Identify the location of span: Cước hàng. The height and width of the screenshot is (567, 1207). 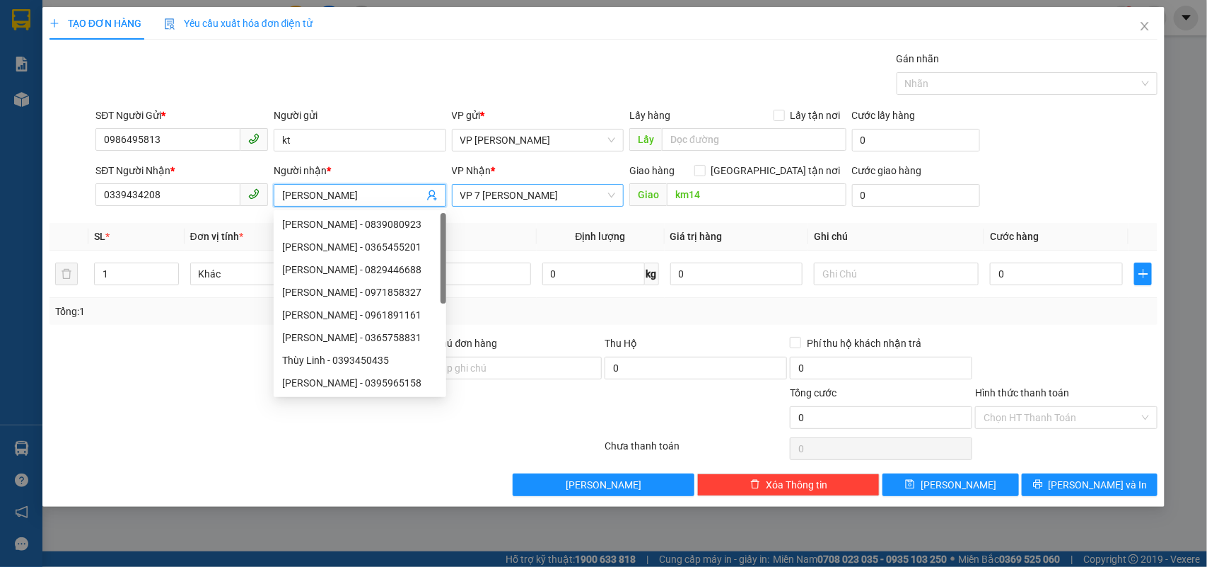
(1014, 236).